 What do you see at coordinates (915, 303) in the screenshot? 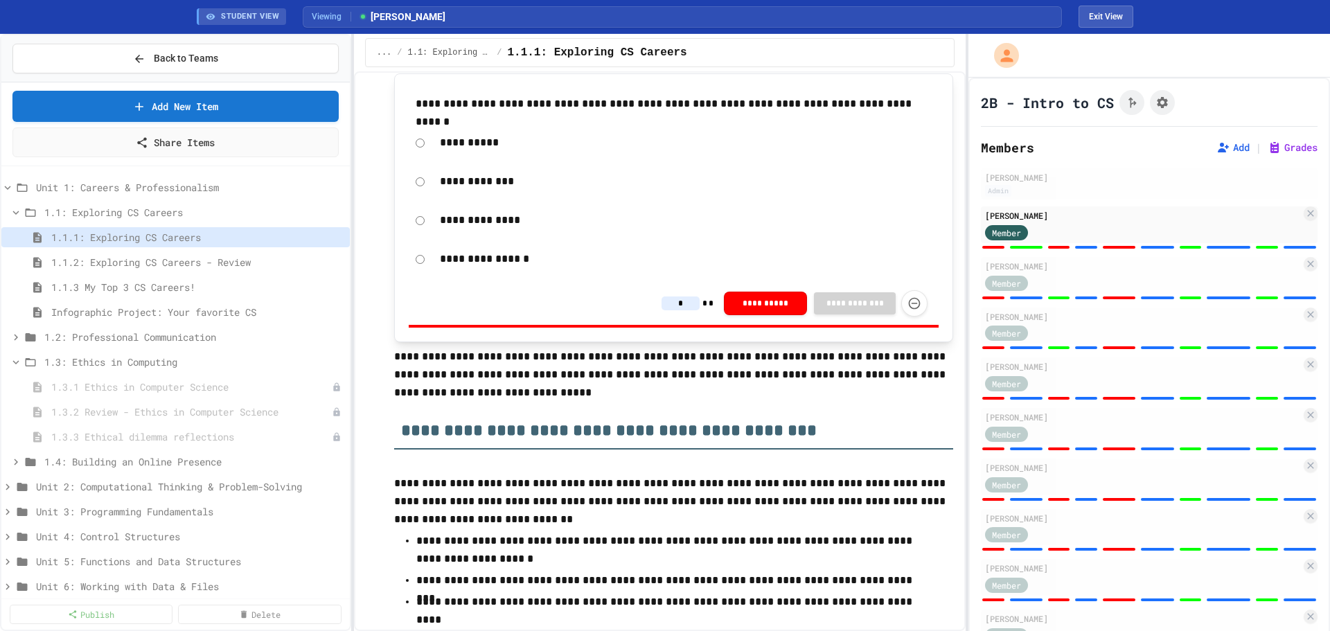
I see `button: Force resubmission of student's answer (Admin only)` at bounding box center [915, 303].